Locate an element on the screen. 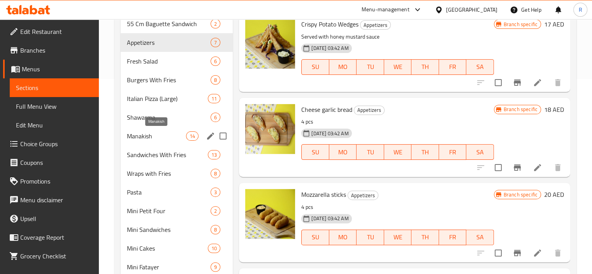  div: Shawarma6 is located at coordinates (177, 117).